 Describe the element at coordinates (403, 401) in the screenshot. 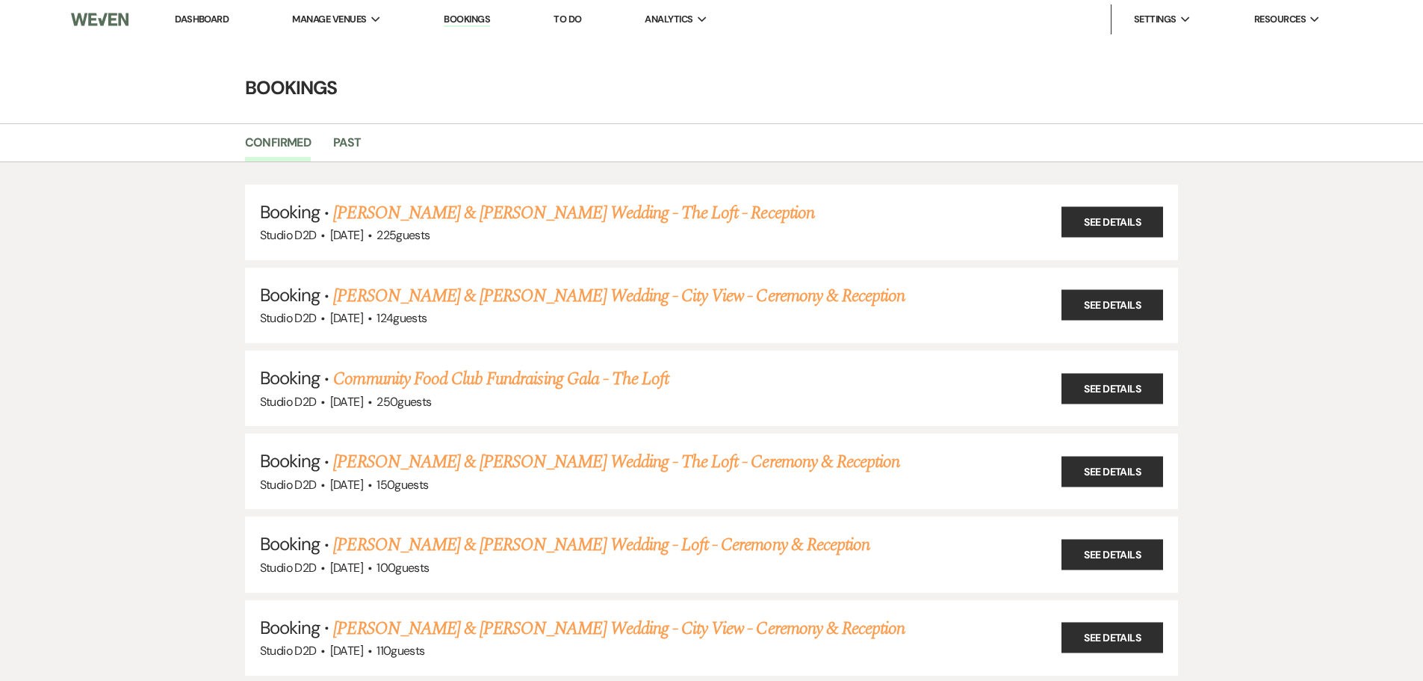

I see `span: 250 guests` at that location.